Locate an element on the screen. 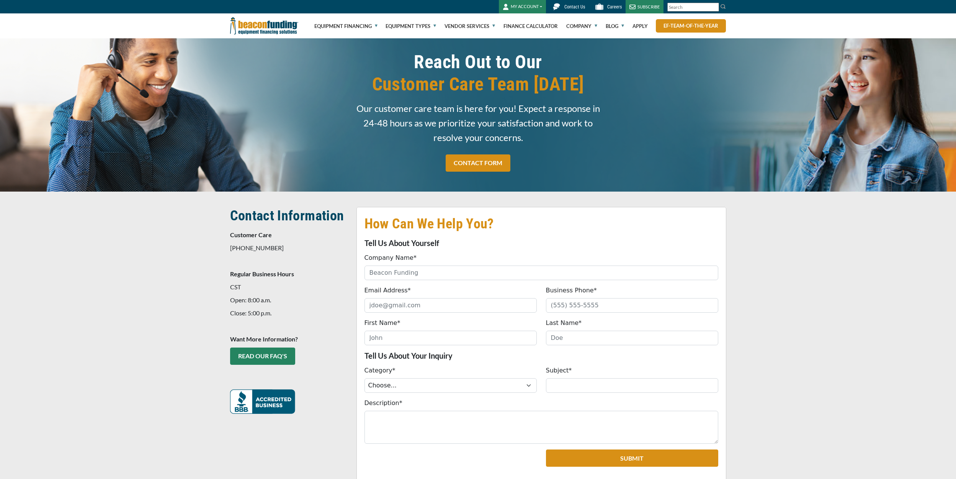 The height and width of the screenshot is (479, 956). p: Tell Us About Yourself is located at coordinates (542, 243).